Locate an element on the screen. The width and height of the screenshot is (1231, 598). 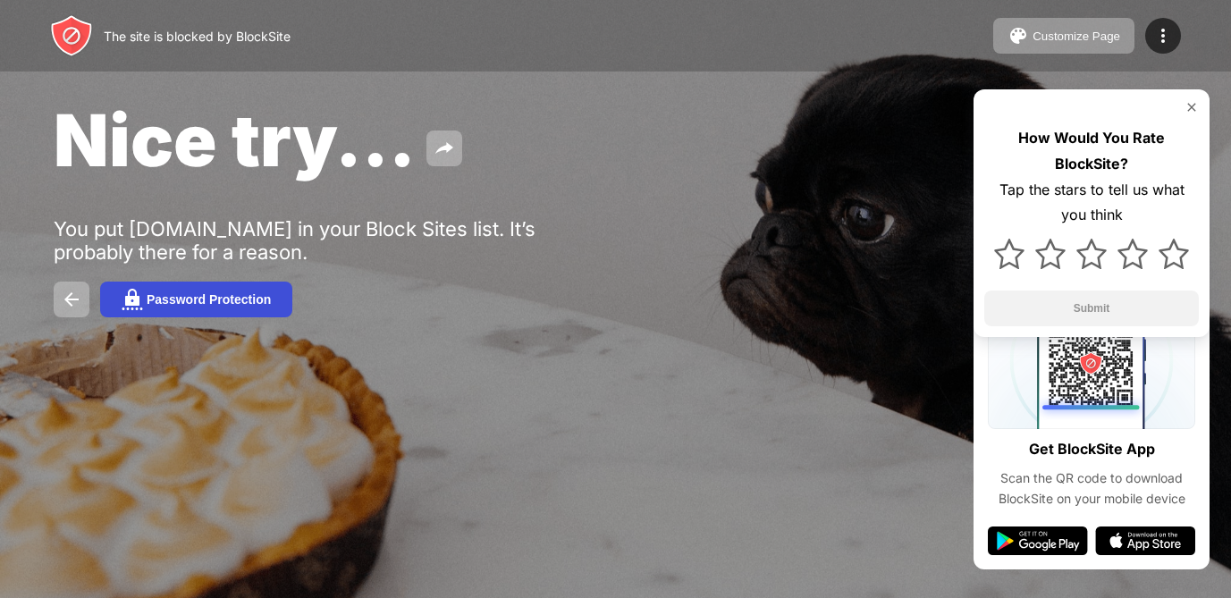
div: Password Protection is located at coordinates (208, 300).